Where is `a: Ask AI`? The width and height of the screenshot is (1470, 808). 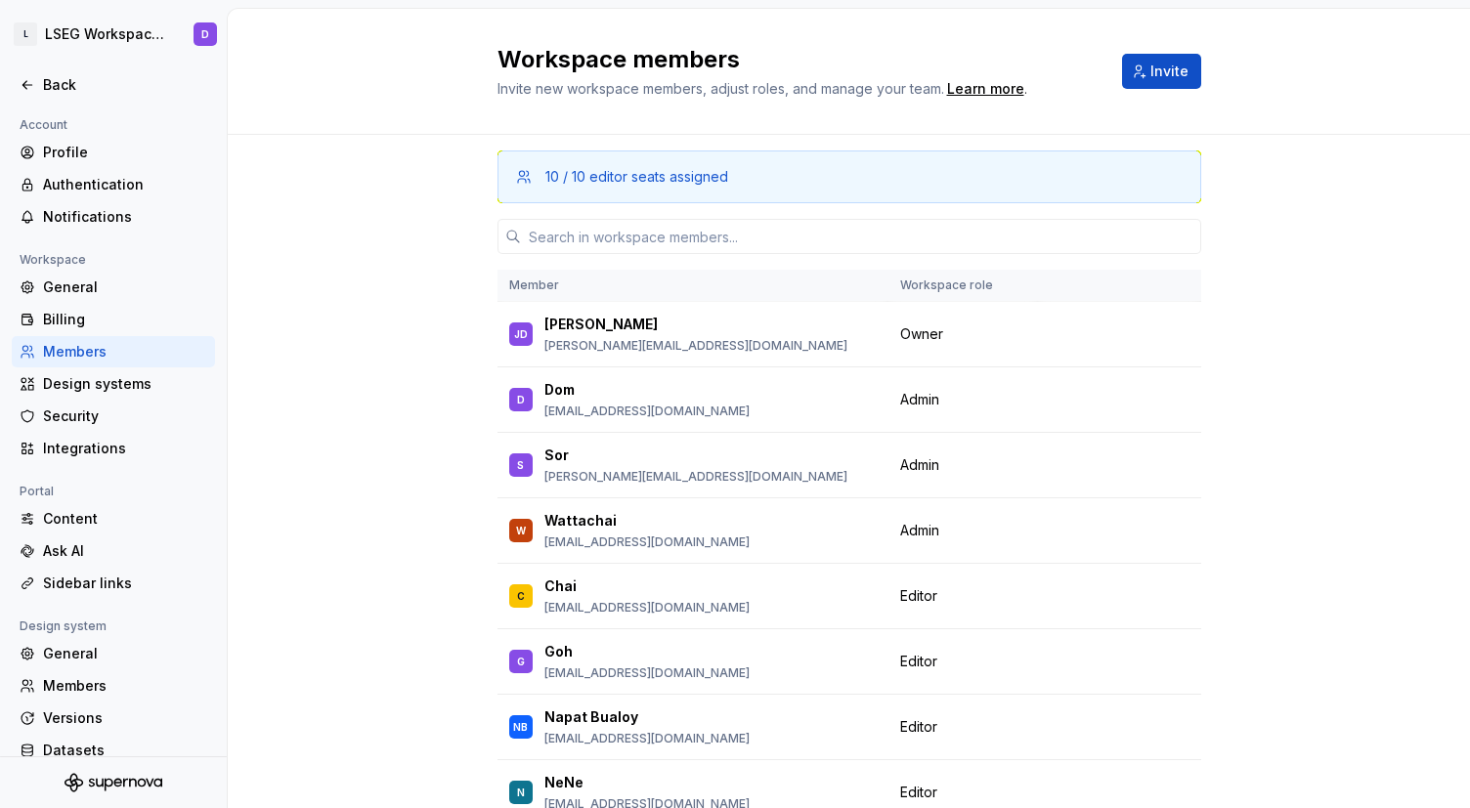 a: Ask AI is located at coordinates (113, 551).